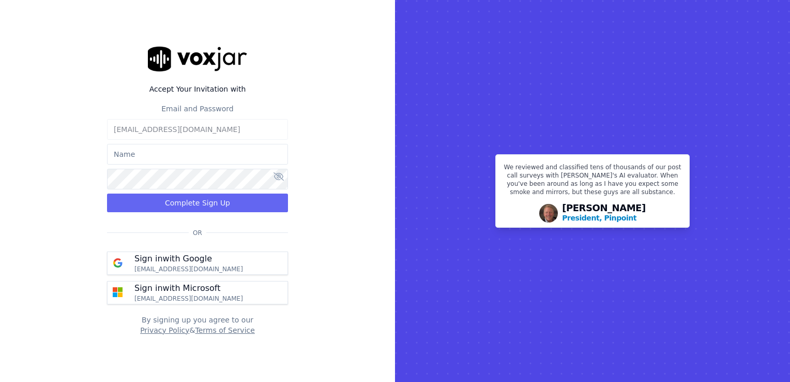  I want to click on p: Sign in with Google, so click(173, 259).